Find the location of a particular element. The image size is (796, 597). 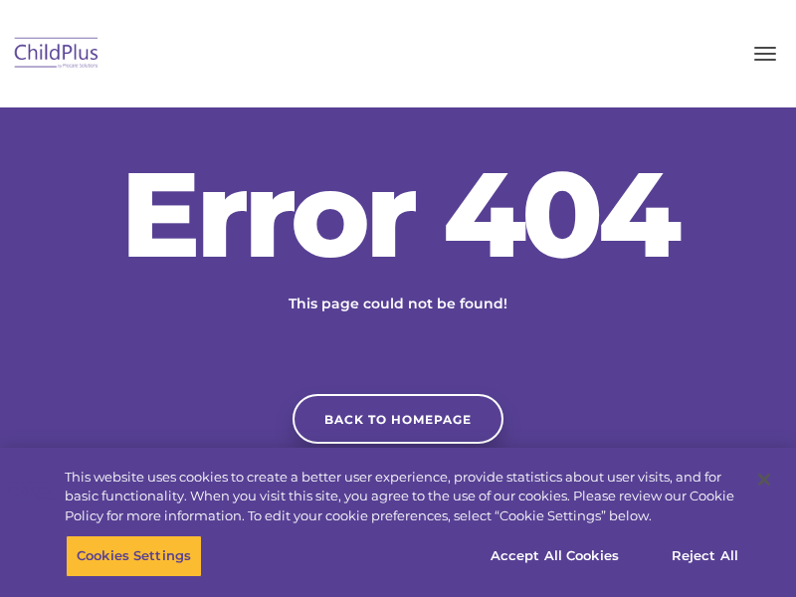

button: Close is located at coordinates (764, 479).